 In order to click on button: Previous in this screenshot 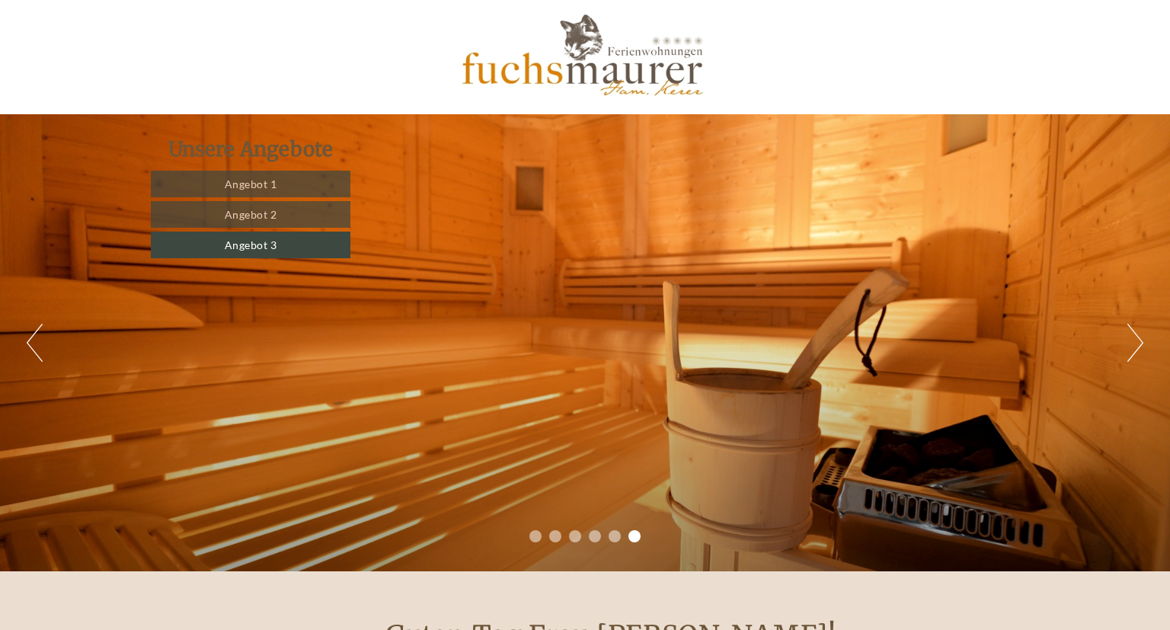, I will do `click(34, 343)`.